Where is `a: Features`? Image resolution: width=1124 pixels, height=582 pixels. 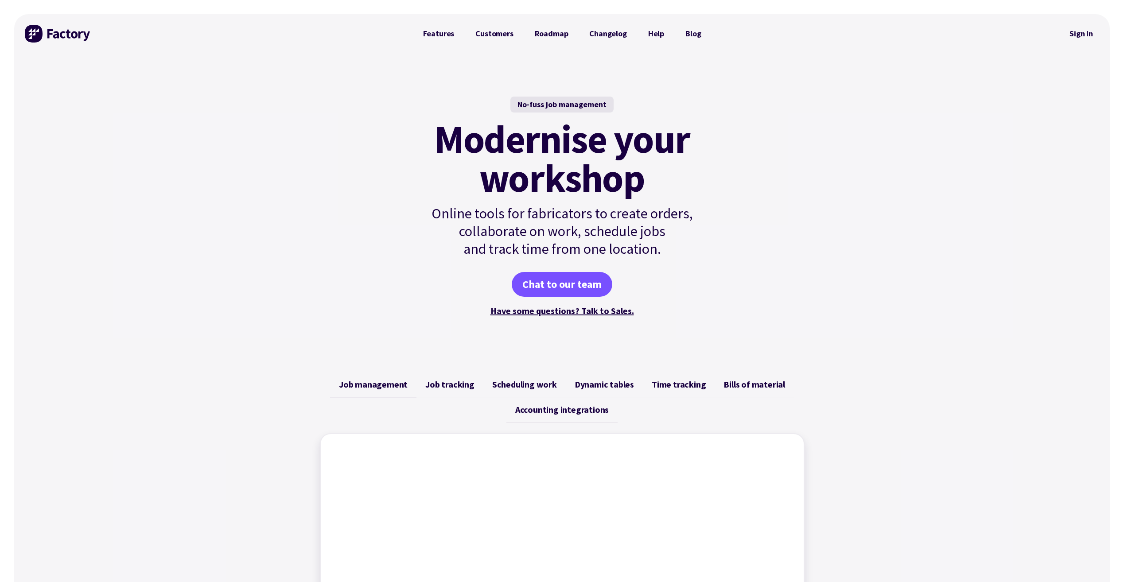
a: Features is located at coordinates (439, 34).